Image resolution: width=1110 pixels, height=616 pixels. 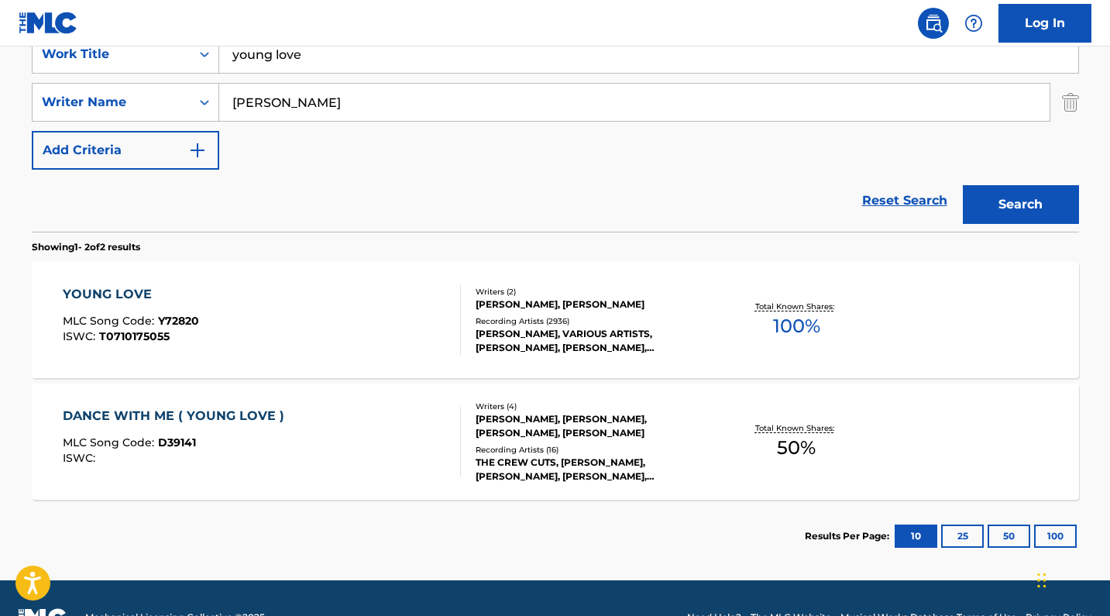 What do you see at coordinates (86, 247) in the screenshot?
I see `p: Showing 1 - 2 of 2 results` at bounding box center [86, 247].